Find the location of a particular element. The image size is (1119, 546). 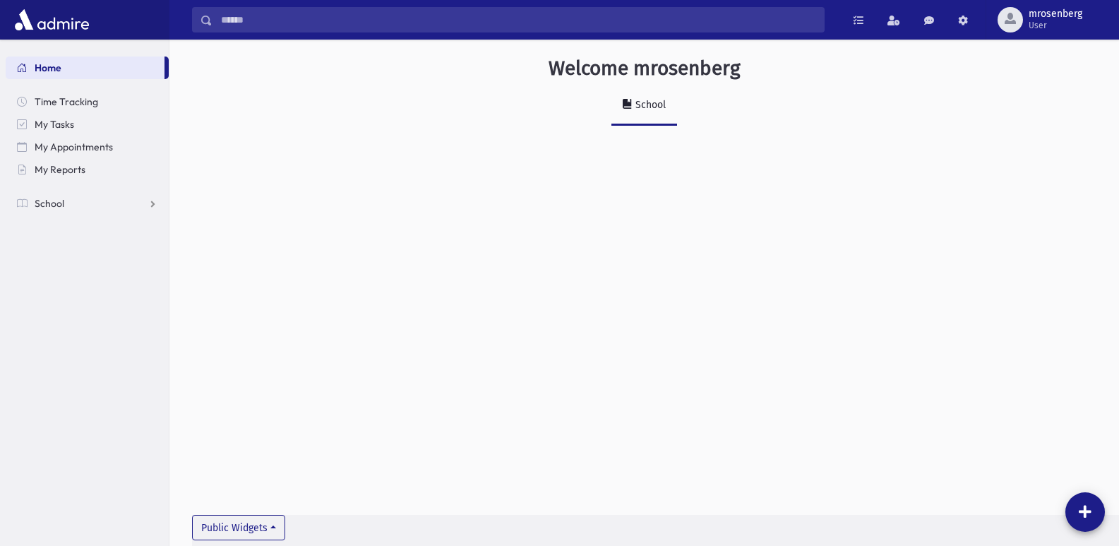

span: My Tasks is located at coordinates (54, 124).